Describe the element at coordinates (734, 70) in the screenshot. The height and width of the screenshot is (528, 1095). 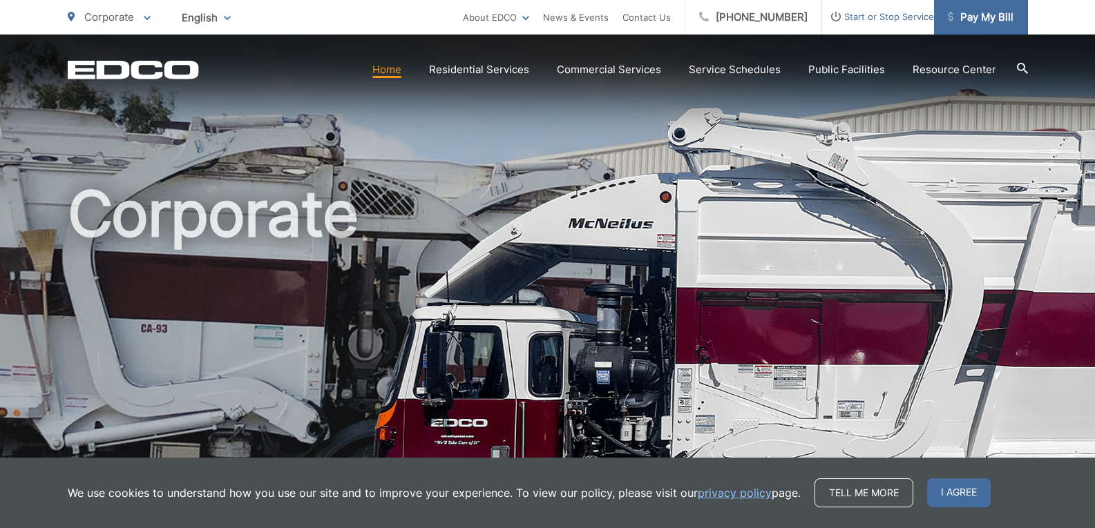
I see `a: Service Schedules` at that location.